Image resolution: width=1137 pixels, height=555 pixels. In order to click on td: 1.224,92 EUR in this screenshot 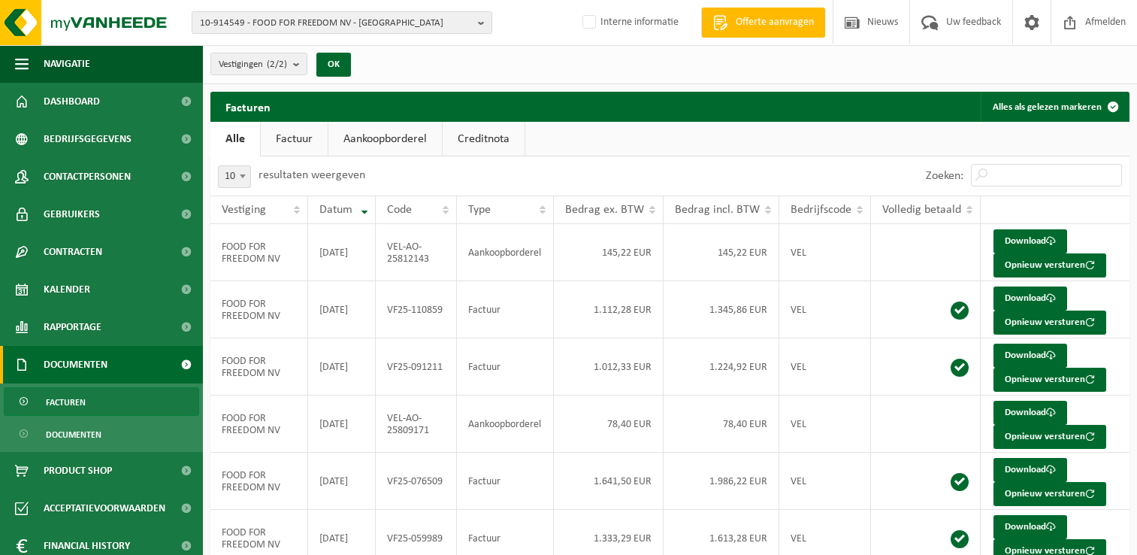, I will do `click(721, 367)`.